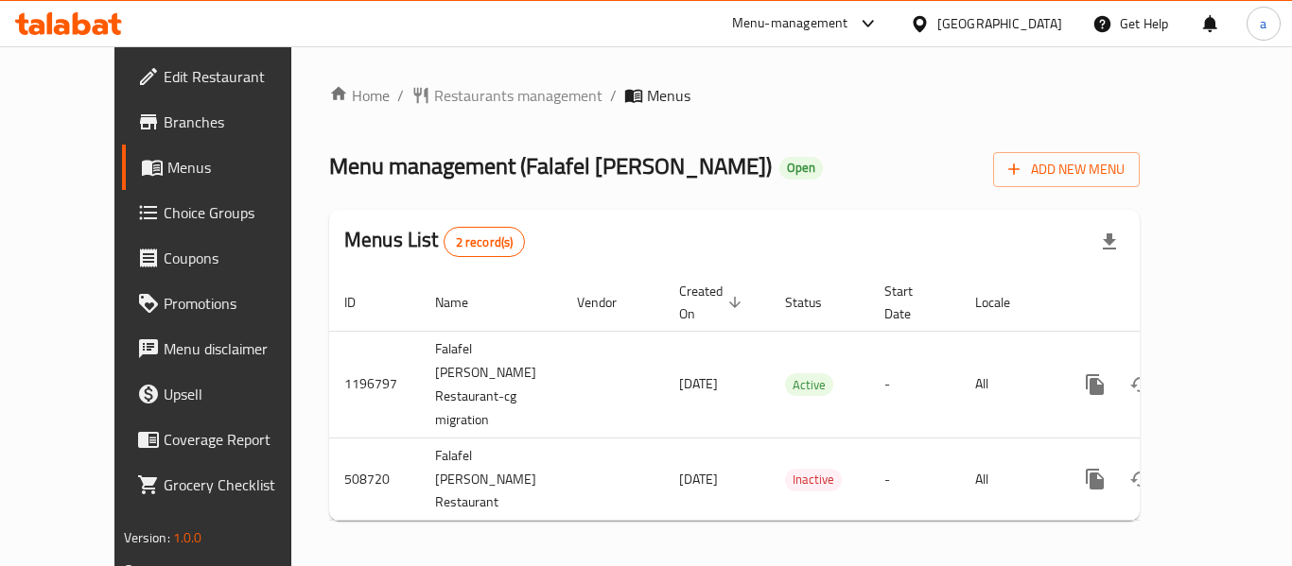 This screenshot has width=1292, height=566. Describe the element at coordinates (799, 398) in the screenshot. I see `table: enhanced table` at that location.